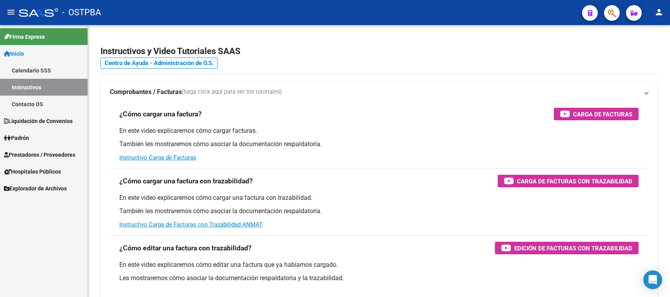 Image resolution: width=670 pixels, height=297 pixels. What do you see at coordinates (24, 37) in the screenshot?
I see `span: Firma Express` at bounding box center [24, 37].